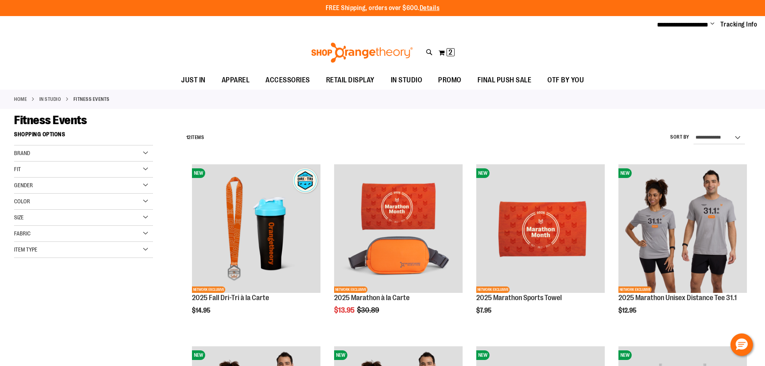 The width and height of the screenshot is (765, 366). What do you see at coordinates (565, 80) in the screenshot?
I see `a: OTF BY YOU` at bounding box center [565, 80].